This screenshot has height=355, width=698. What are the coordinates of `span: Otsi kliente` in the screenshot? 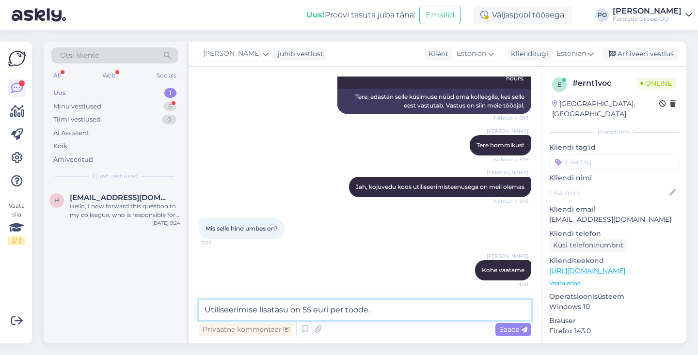 It's located at (80, 55).